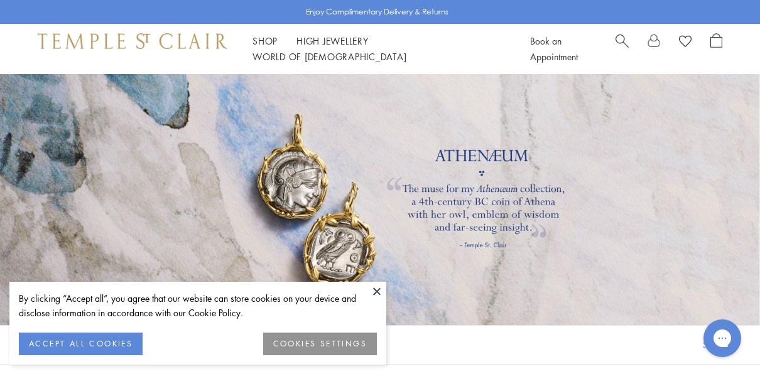 Image resolution: width=760 pixels, height=374 pixels. I want to click on a: High JewelleryHigh Jewellery, so click(332, 41).